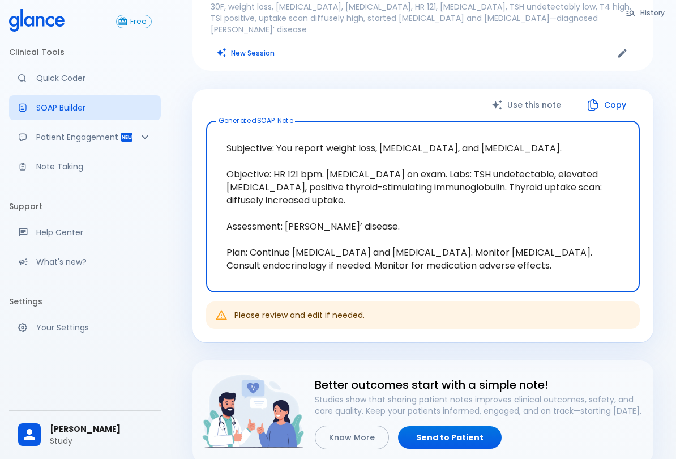 Image resolution: width=676 pixels, height=459 pixels. I want to click on p: Quick Coder, so click(94, 78).